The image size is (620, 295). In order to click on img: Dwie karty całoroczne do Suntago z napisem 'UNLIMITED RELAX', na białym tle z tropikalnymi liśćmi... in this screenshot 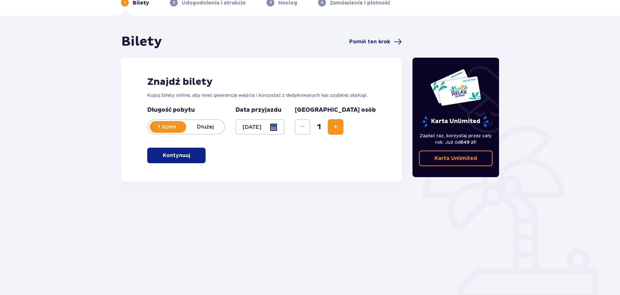, I will do `click(456, 88)`.